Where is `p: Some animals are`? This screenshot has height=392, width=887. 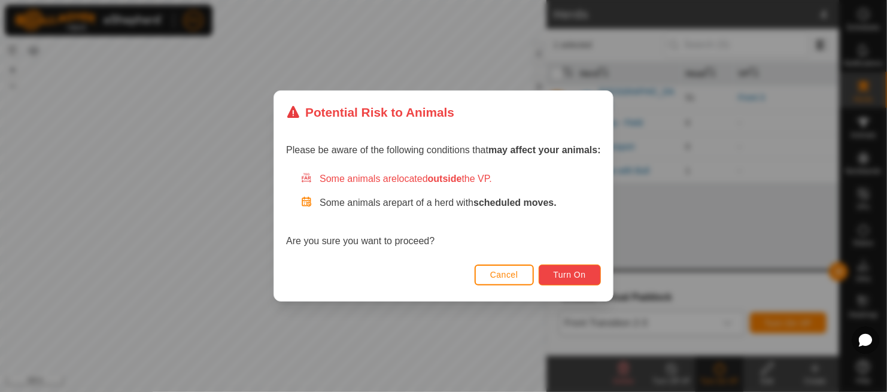 p: Some animals are is located at coordinates (460, 203).